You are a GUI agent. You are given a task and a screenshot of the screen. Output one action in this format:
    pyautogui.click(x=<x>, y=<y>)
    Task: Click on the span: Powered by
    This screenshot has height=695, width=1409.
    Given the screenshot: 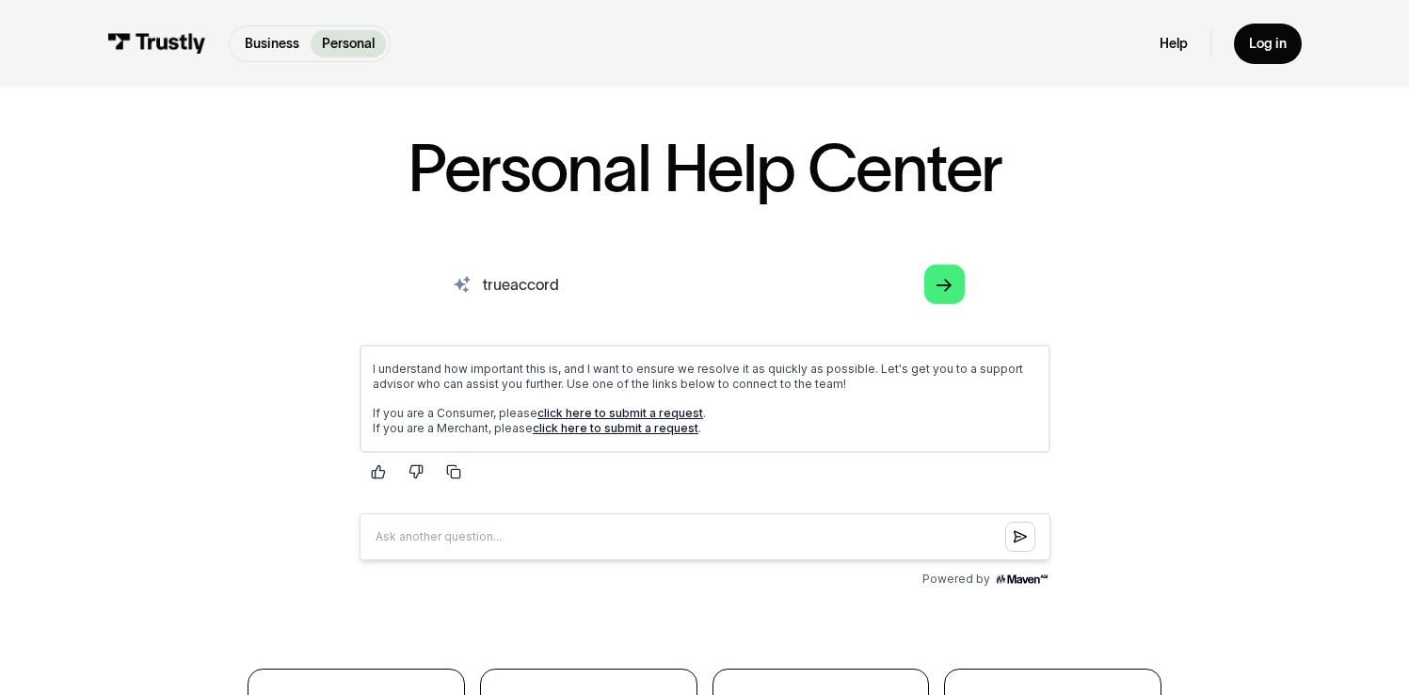 What is the action you would take?
    pyautogui.click(x=612, y=249)
    